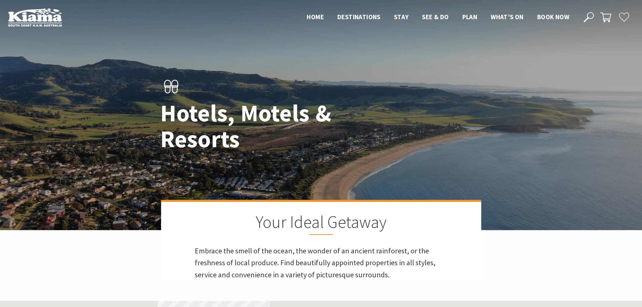 The image size is (642, 307). Describe the element at coordinates (435, 17) in the screenshot. I see `span: See & Do` at that location.